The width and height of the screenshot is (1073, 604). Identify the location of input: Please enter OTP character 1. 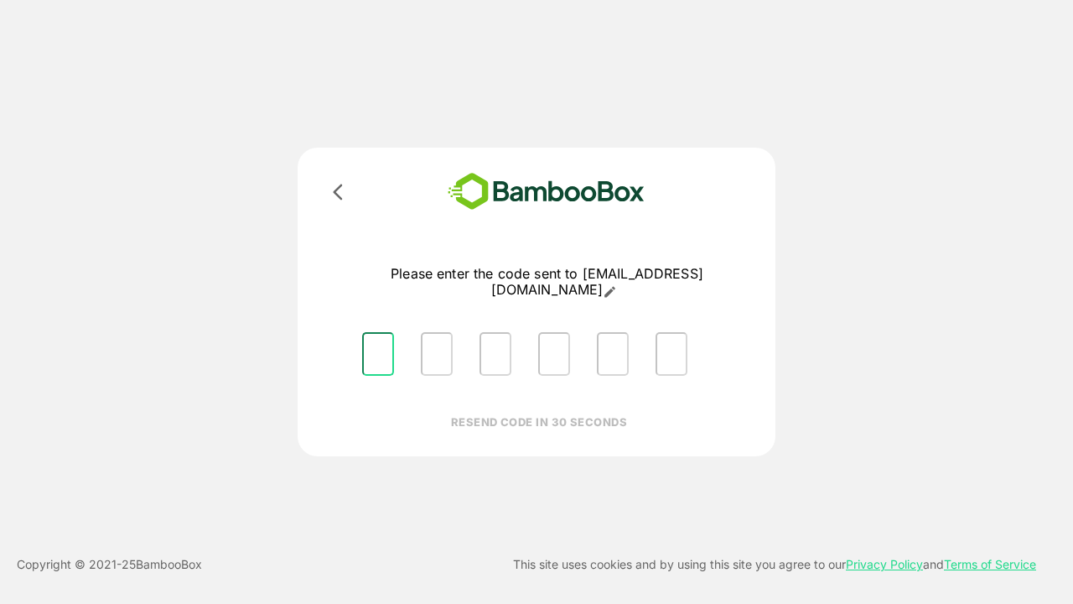
(378, 354).